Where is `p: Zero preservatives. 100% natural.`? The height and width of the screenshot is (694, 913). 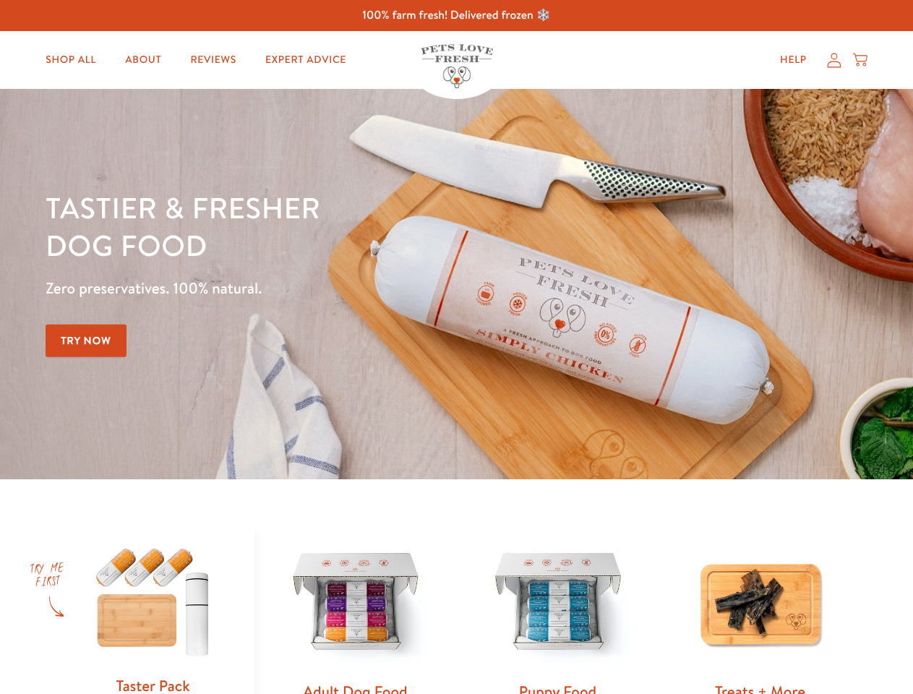
p: Zero preservatives. 100% natural. is located at coordinates (319, 288).